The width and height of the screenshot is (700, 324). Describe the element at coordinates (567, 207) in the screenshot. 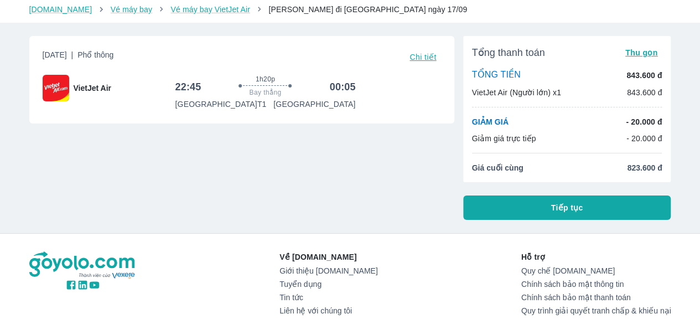

I see `span: Tiếp tục` at that location.